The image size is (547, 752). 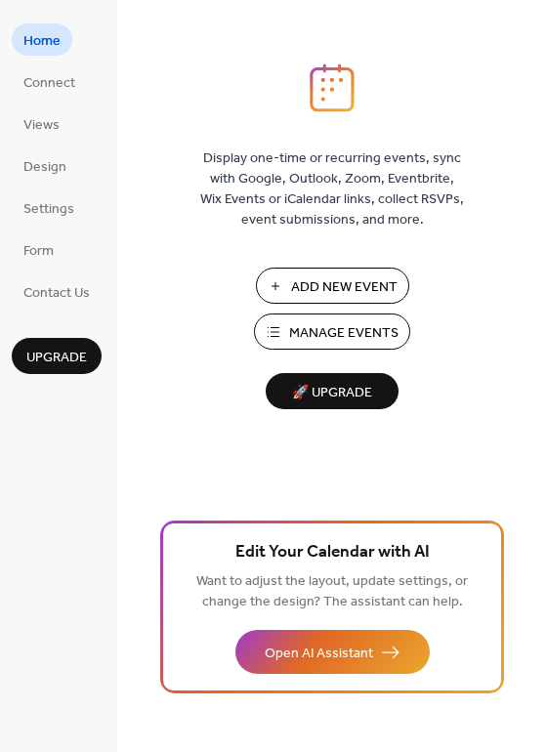 What do you see at coordinates (45, 167) in the screenshot?
I see `span: Design` at bounding box center [45, 167].